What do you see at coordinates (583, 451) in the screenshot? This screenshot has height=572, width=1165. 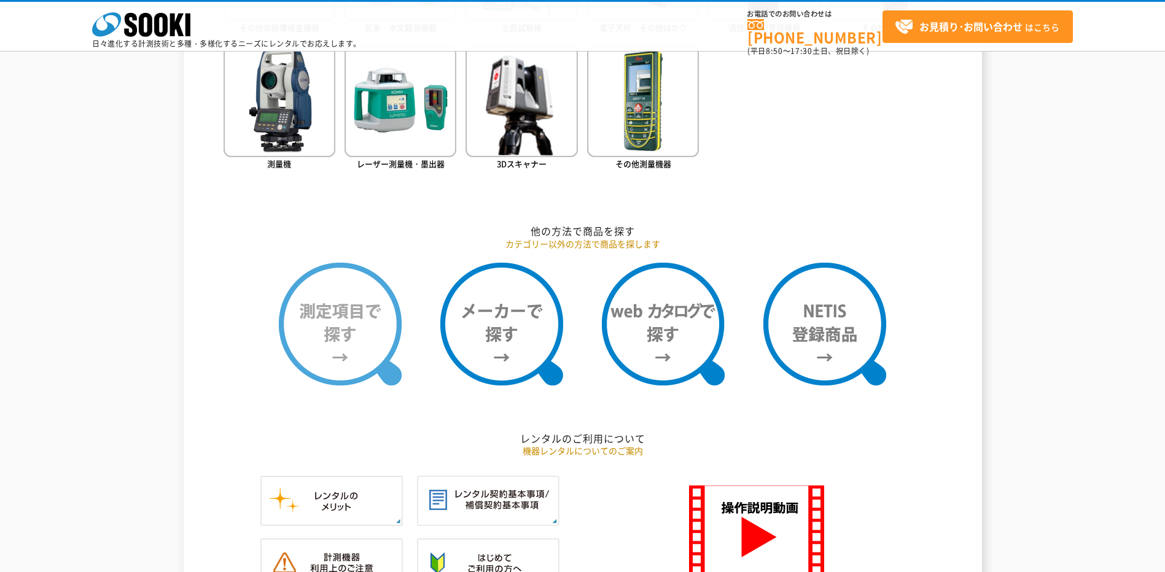 I see `p: 機器レンタルについてのご案内` at bounding box center [583, 451].